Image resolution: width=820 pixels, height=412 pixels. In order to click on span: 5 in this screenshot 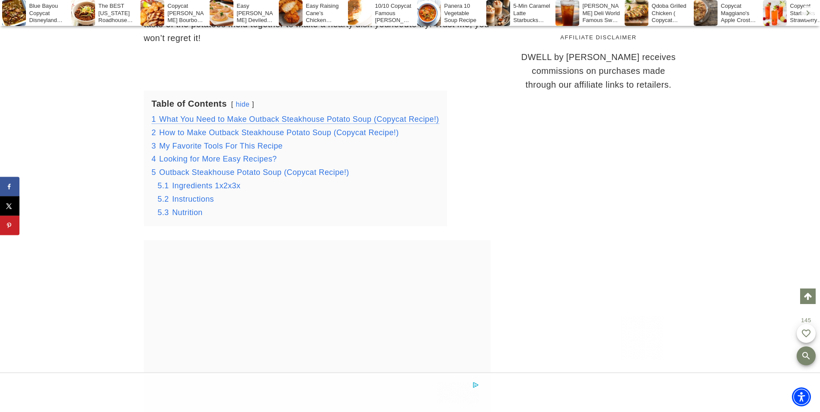, I will do `click(154, 172)`.